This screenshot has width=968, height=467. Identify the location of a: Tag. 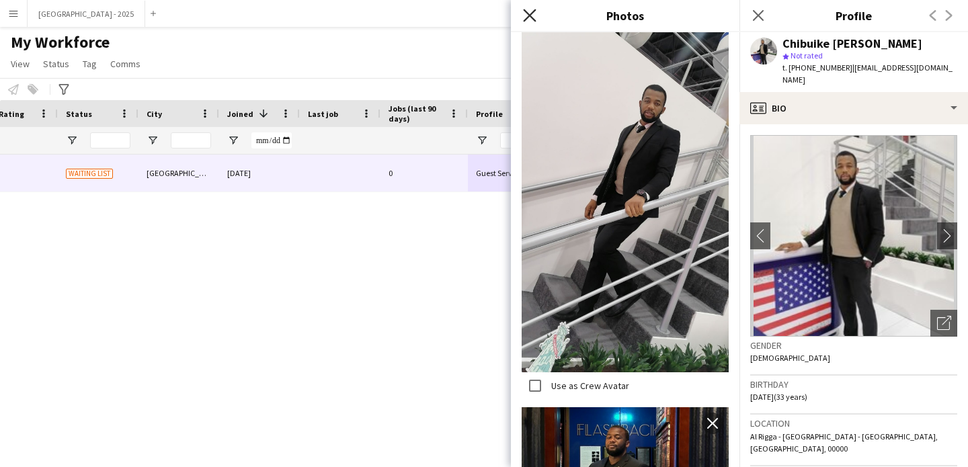
(89, 64).